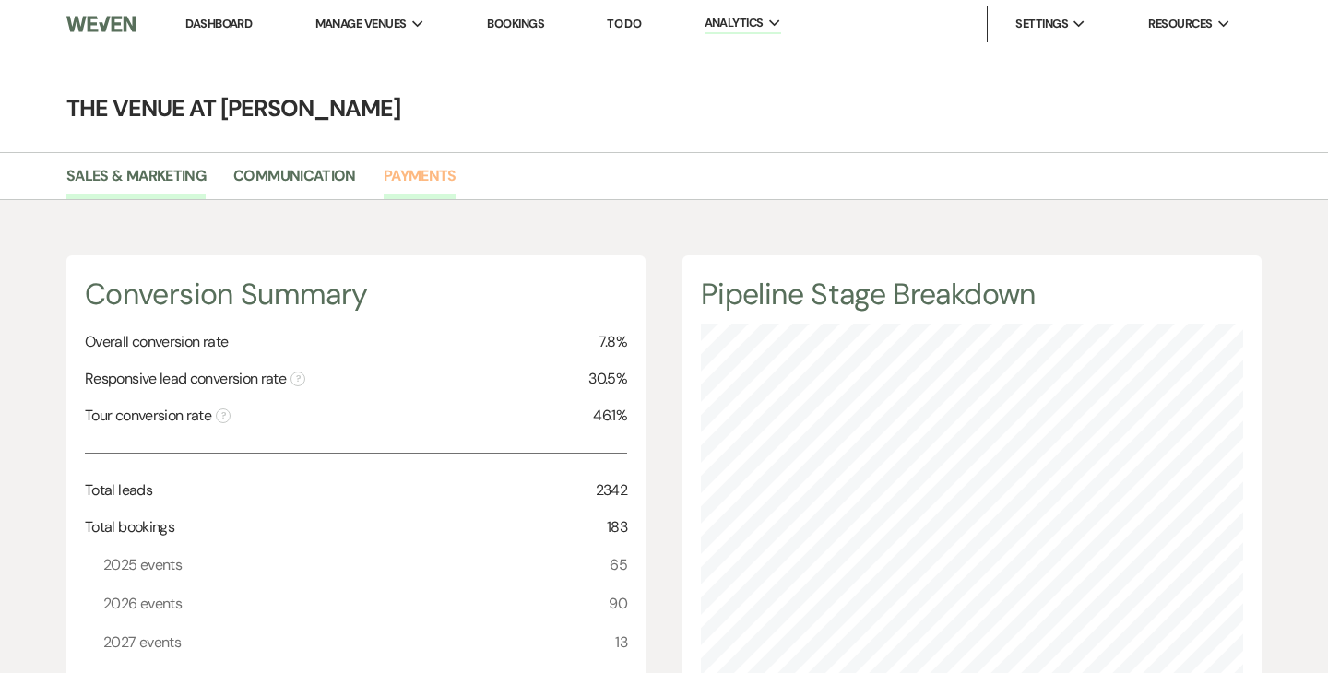 The height and width of the screenshot is (673, 1328). Describe the element at coordinates (618, 565) in the screenshot. I see `span: 65` at that location.